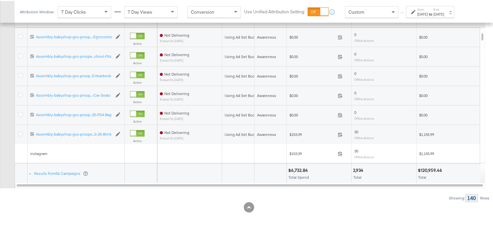 Image resolution: width=493 pixels, height=228 pixels. Describe the element at coordinates (74, 133) in the screenshot. I see `div: Assembly-babyshop-gcc-prospe...S-25-Blink` at that location.